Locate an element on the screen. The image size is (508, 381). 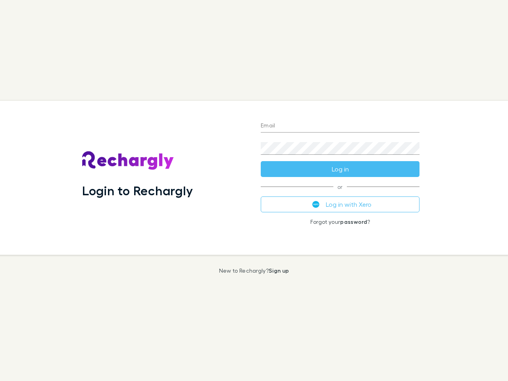
span: or is located at coordinates (340, 186).